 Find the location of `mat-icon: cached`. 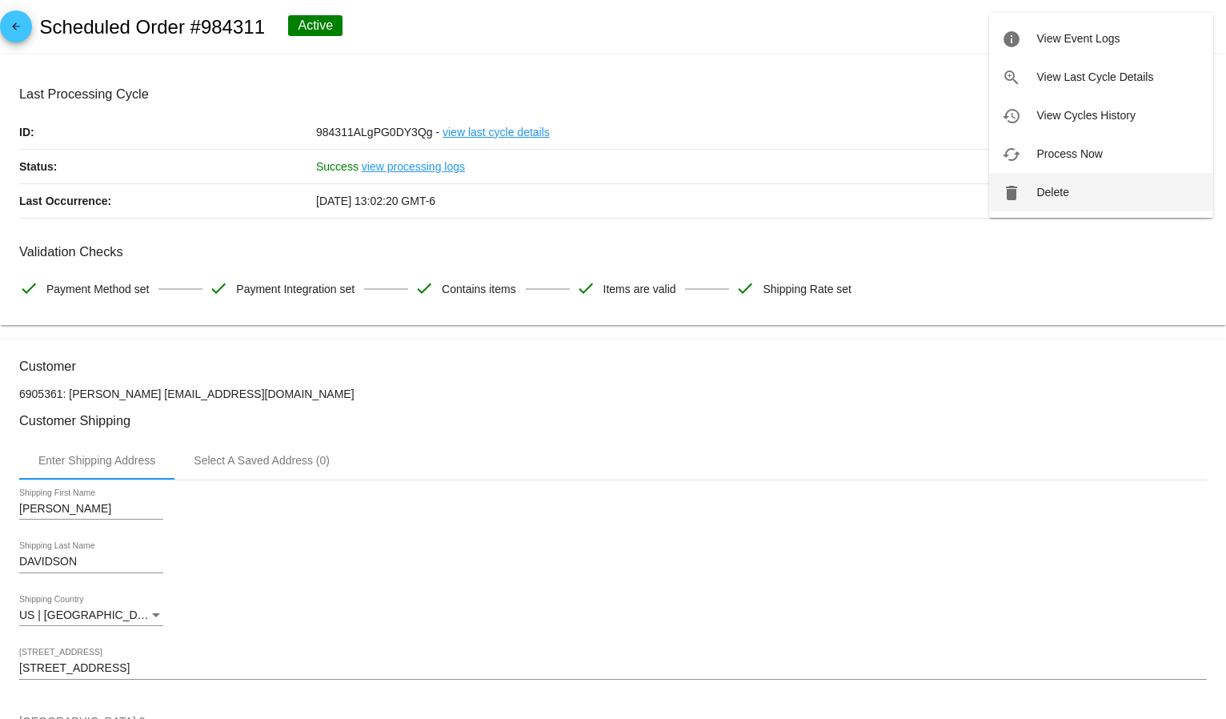

mat-icon: cached is located at coordinates (1012, 154).